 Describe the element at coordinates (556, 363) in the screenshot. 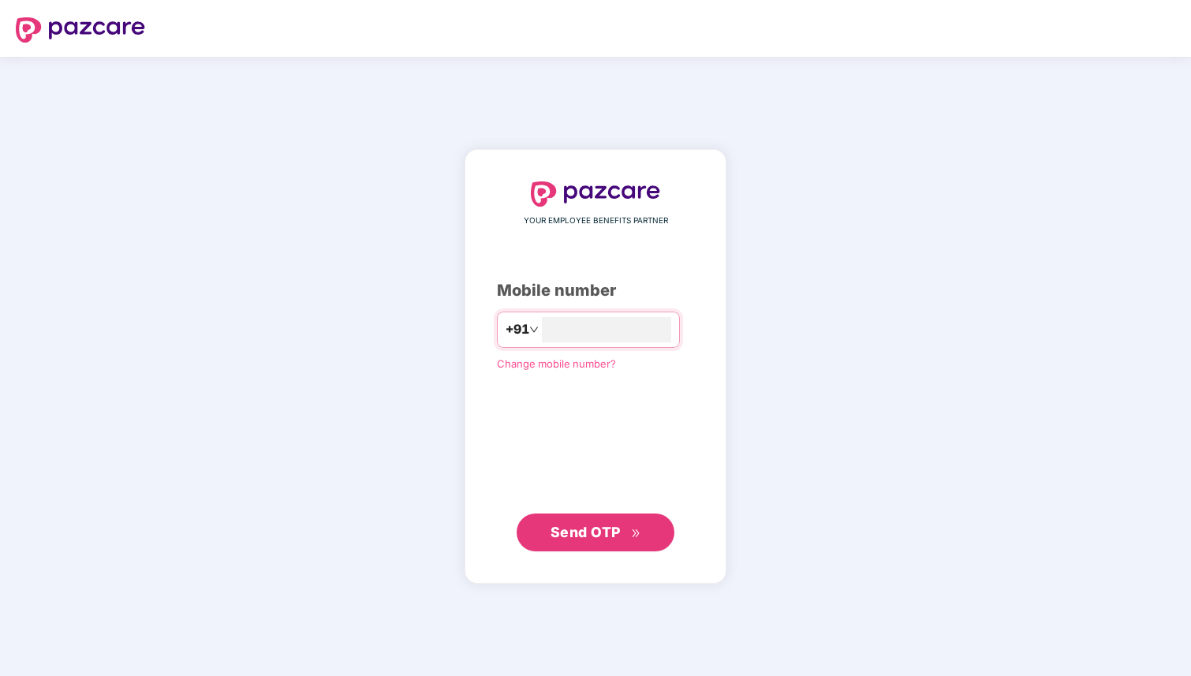

I see `span: Change mobile number?` at that location.